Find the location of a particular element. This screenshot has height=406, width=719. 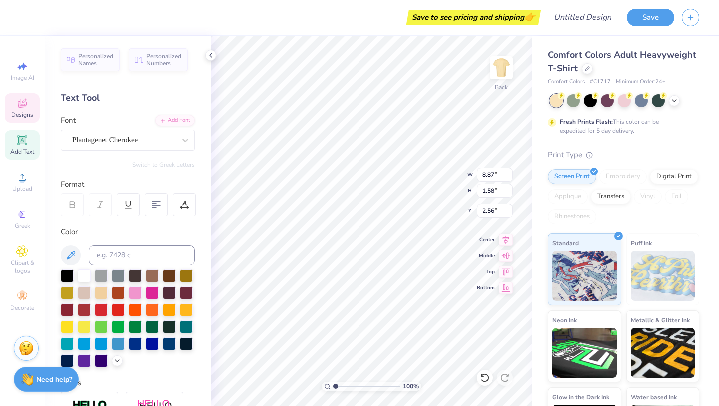

span: Puff Ink is located at coordinates (641, 243).